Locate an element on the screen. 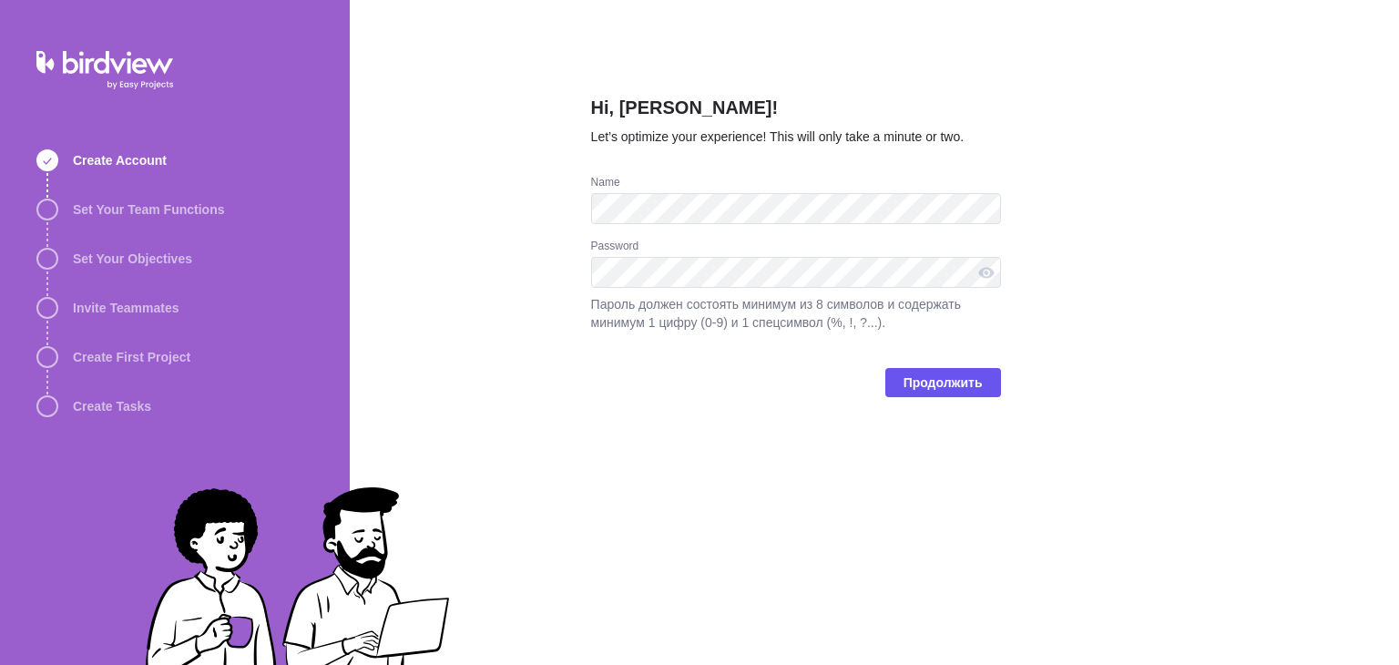 The image size is (1399, 665). span: Create Account is located at coordinates (119, 160).